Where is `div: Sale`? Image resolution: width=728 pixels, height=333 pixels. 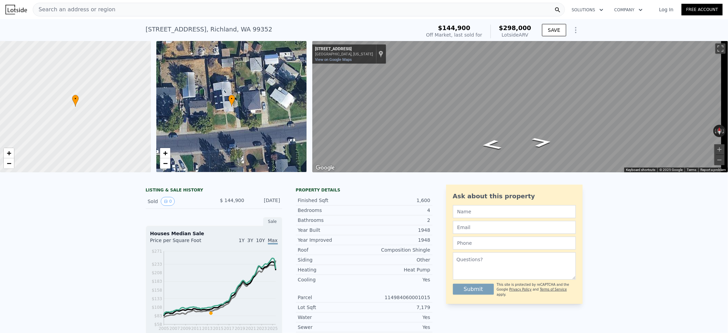 div: Sale is located at coordinates (273, 221).